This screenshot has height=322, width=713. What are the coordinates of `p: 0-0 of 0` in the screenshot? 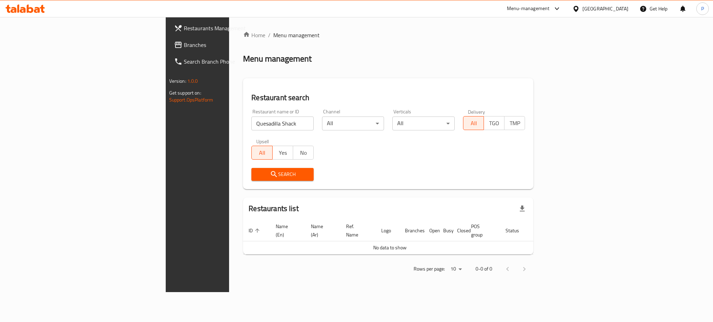 It's located at (484, 269).